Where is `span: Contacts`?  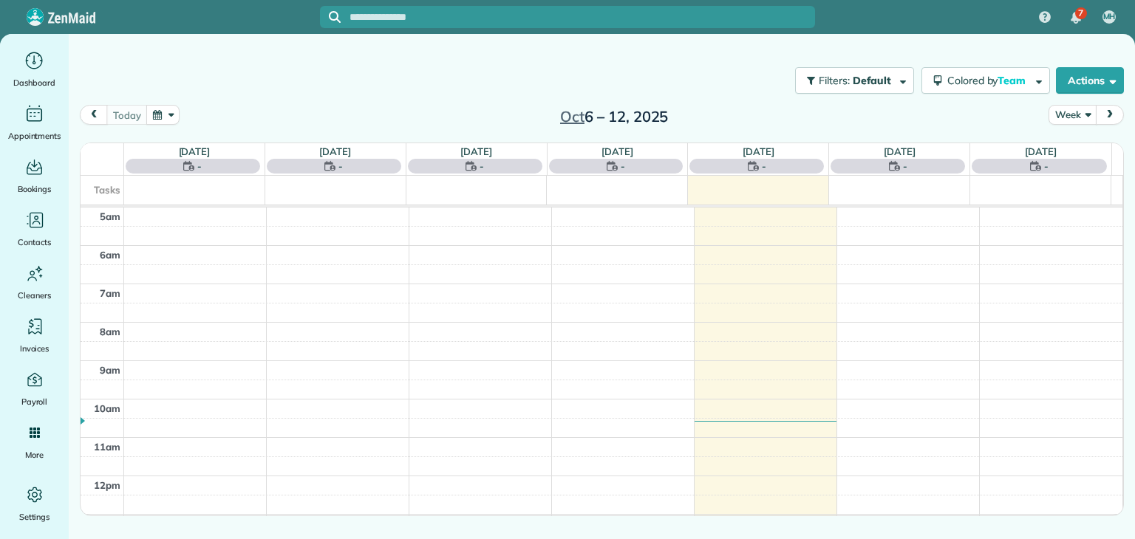
span: Contacts is located at coordinates (34, 242).